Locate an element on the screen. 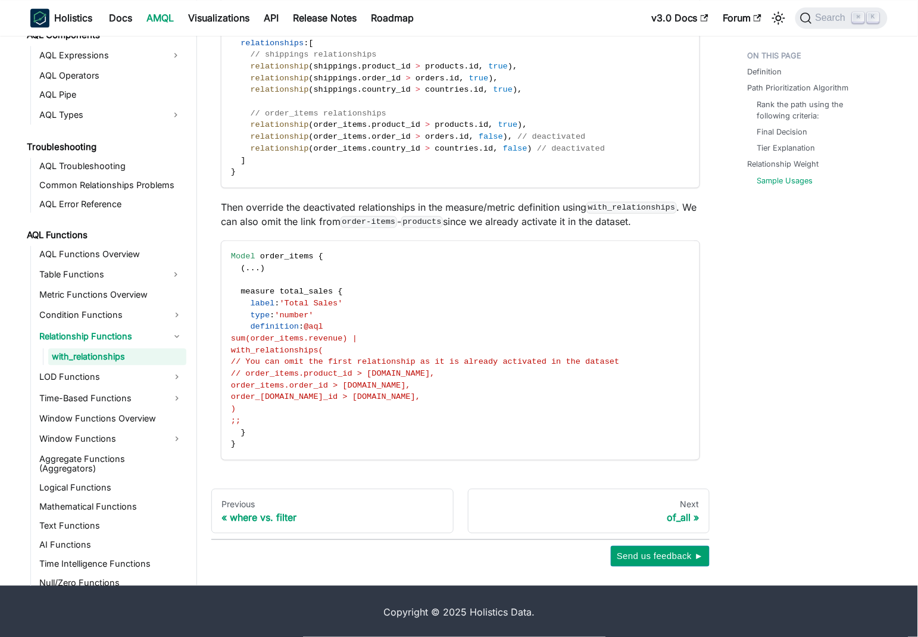 The width and height of the screenshot is (918, 637). a: Previouswhere vs. filter is located at coordinates (332, 511).